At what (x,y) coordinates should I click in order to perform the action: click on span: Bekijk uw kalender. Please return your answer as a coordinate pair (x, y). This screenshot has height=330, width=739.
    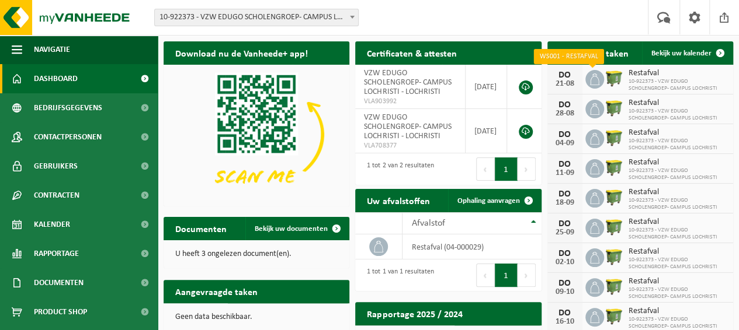
    Looking at the image, I should click on (681, 53).